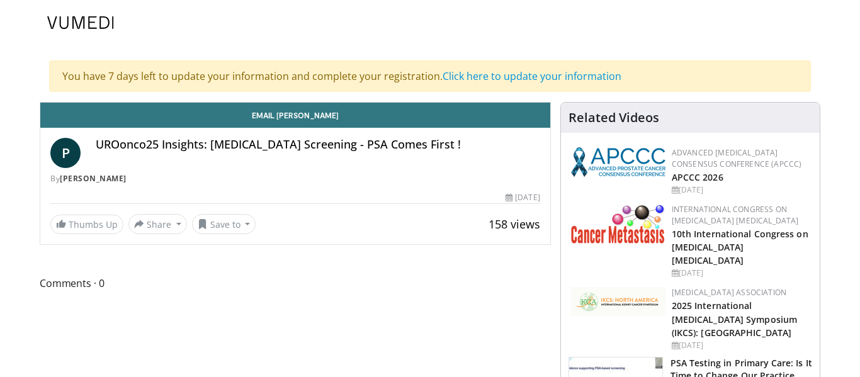  I want to click on a: Thumbs Up, so click(87, 224).